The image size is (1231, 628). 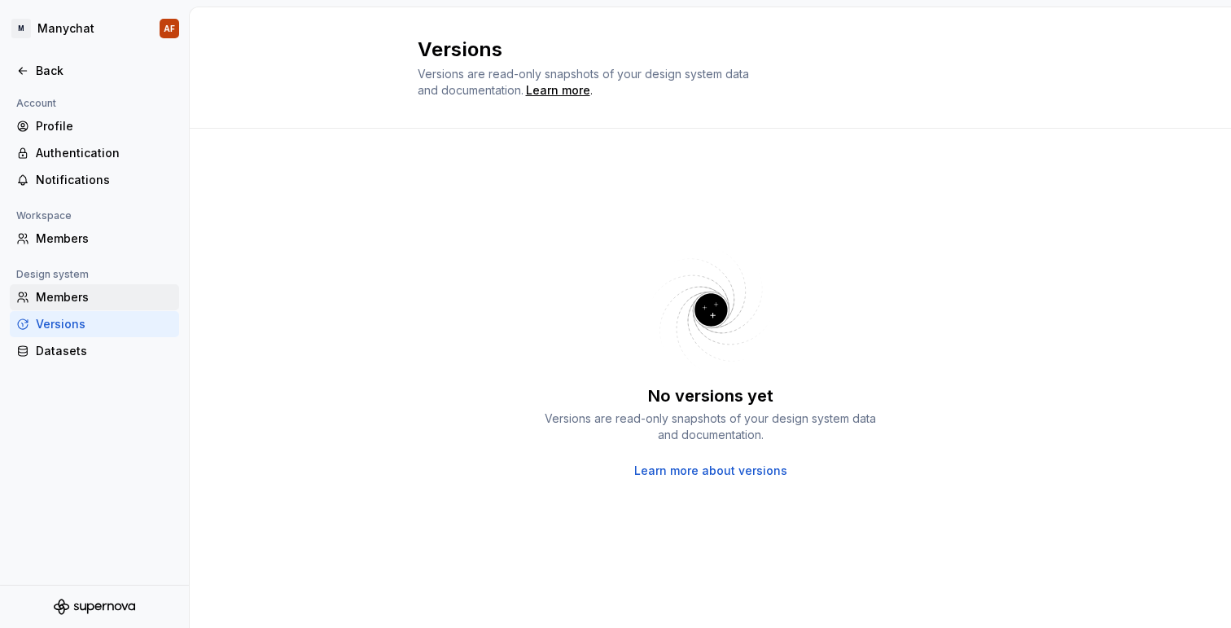 I want to click on div: Versions, so click(x=104, y=324).